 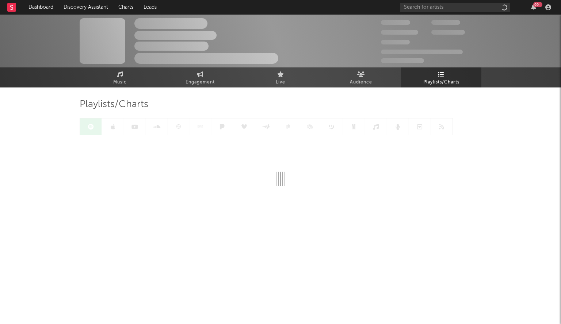 I want to click on span: Music, so click(x=120, y=82).